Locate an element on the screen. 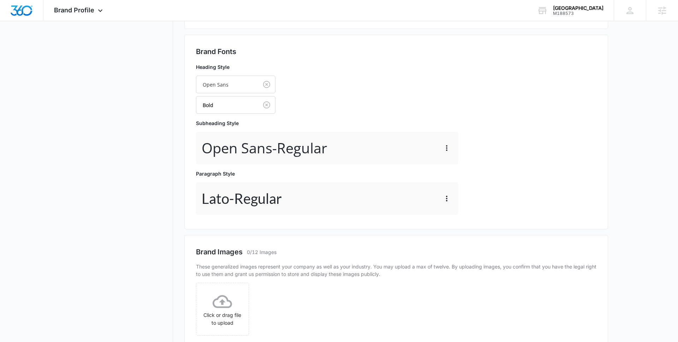  span: Brand Profile is located at coordinates (74, 10).